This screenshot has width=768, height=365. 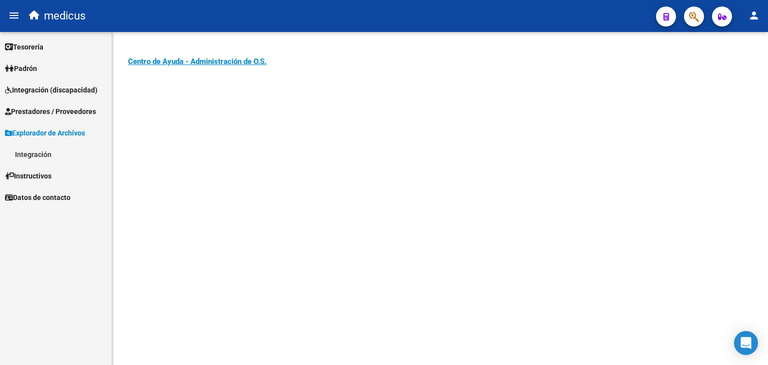 I want to click on a: Centro de Ayuda - Administración de O.S., so click(x=197, y=62).